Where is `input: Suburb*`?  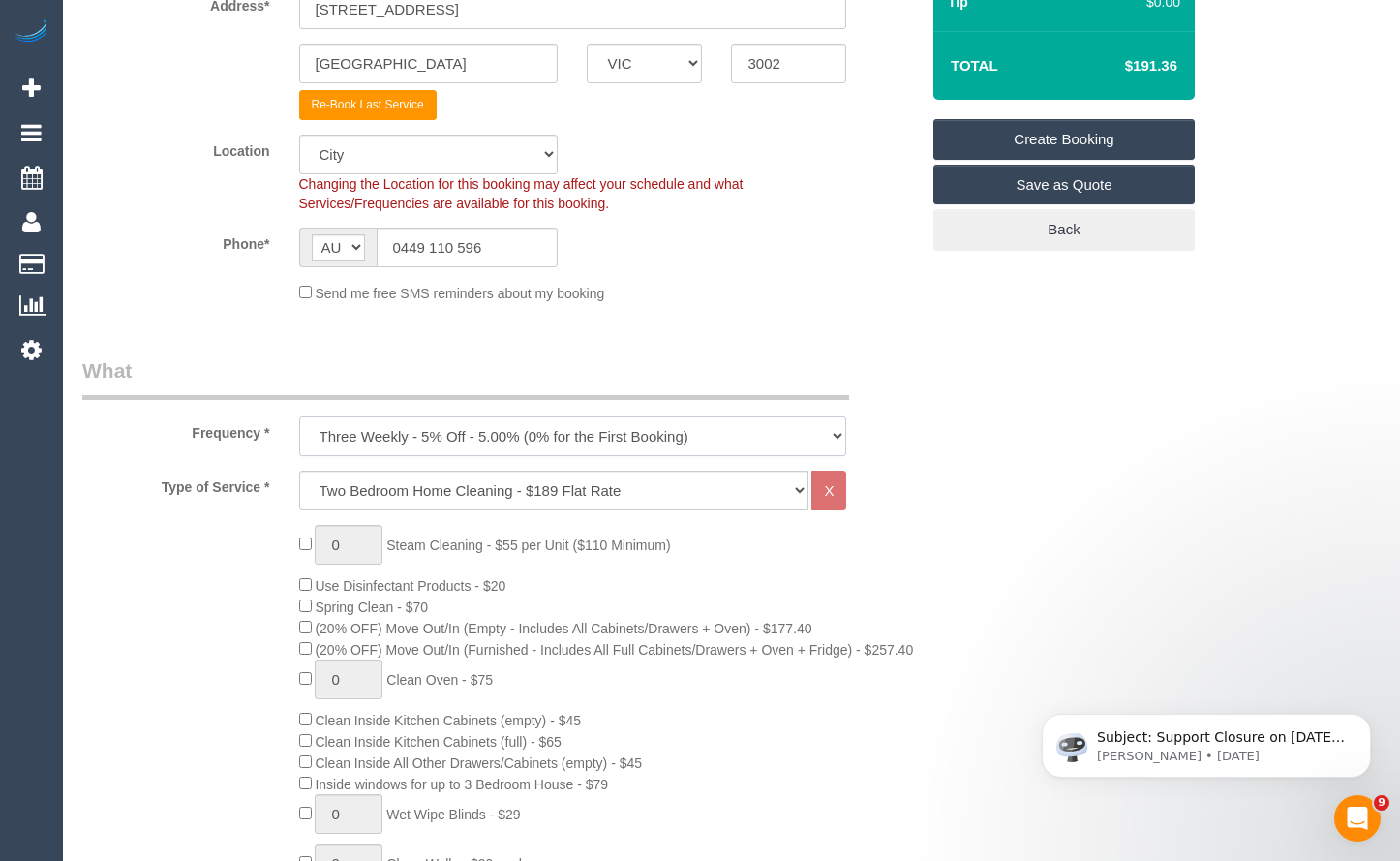
input: Suburb* is located at coordinates (429, 63).